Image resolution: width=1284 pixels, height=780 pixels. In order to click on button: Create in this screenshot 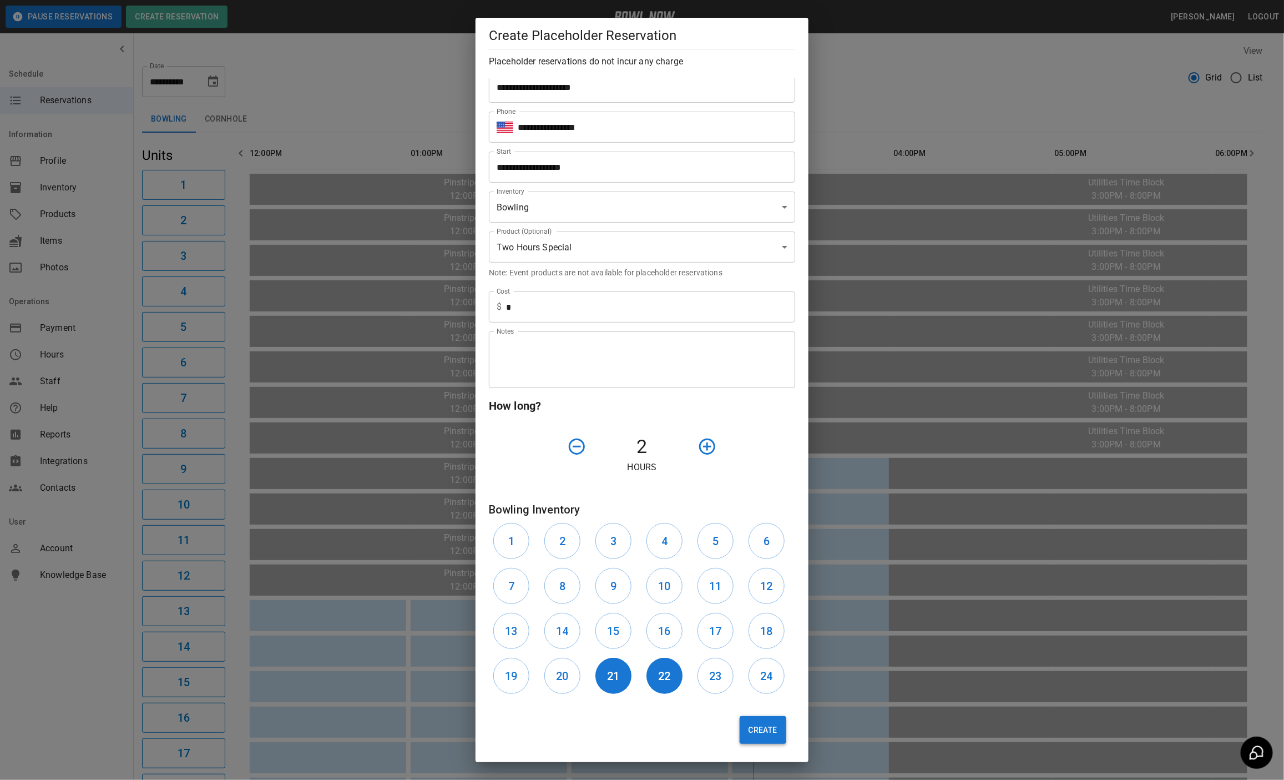, I will do `click(763, 730)`.